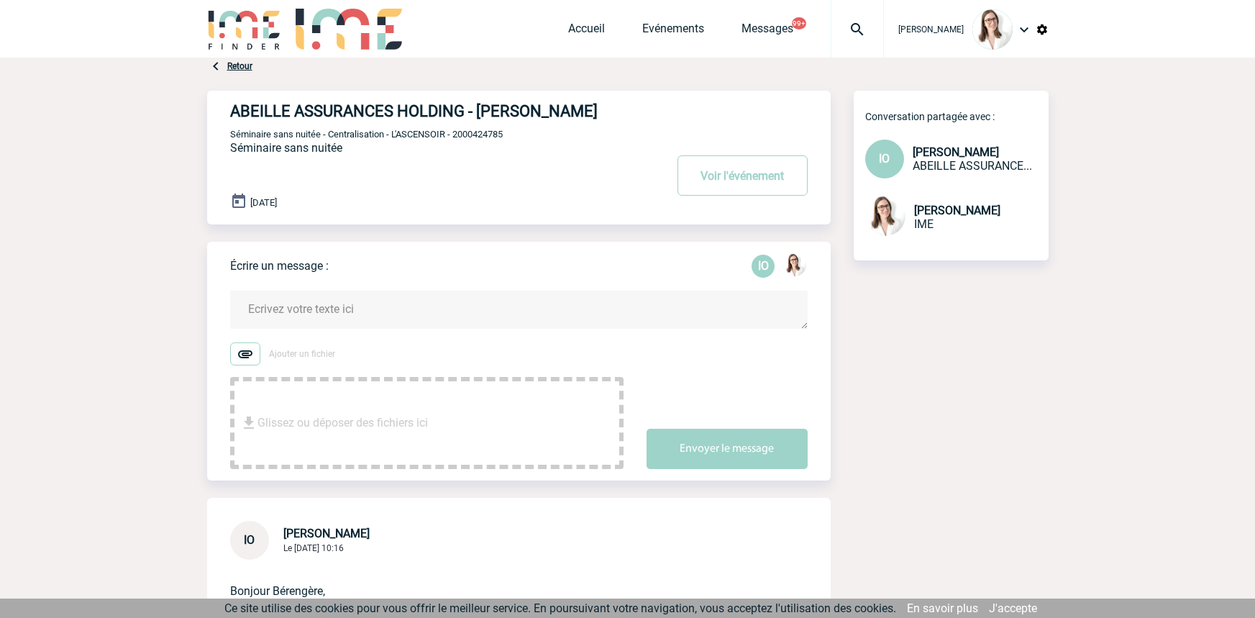 Image resolution: width=1255 pixels, height=618 pixels. What do you see at coordinates (763, 266) in the screenshot?
I see `p: IO` at bounding box center [763, 266].